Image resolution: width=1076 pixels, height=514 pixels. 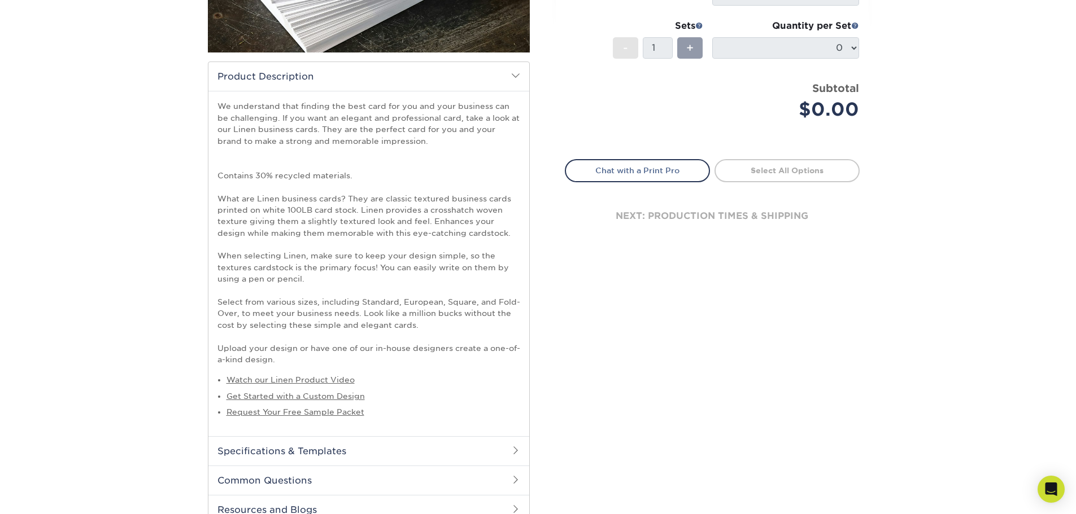 What do you see at coordinates (789, 110) in the screenshot?
I see `div: $0.00` at bounding box center [789, 110].